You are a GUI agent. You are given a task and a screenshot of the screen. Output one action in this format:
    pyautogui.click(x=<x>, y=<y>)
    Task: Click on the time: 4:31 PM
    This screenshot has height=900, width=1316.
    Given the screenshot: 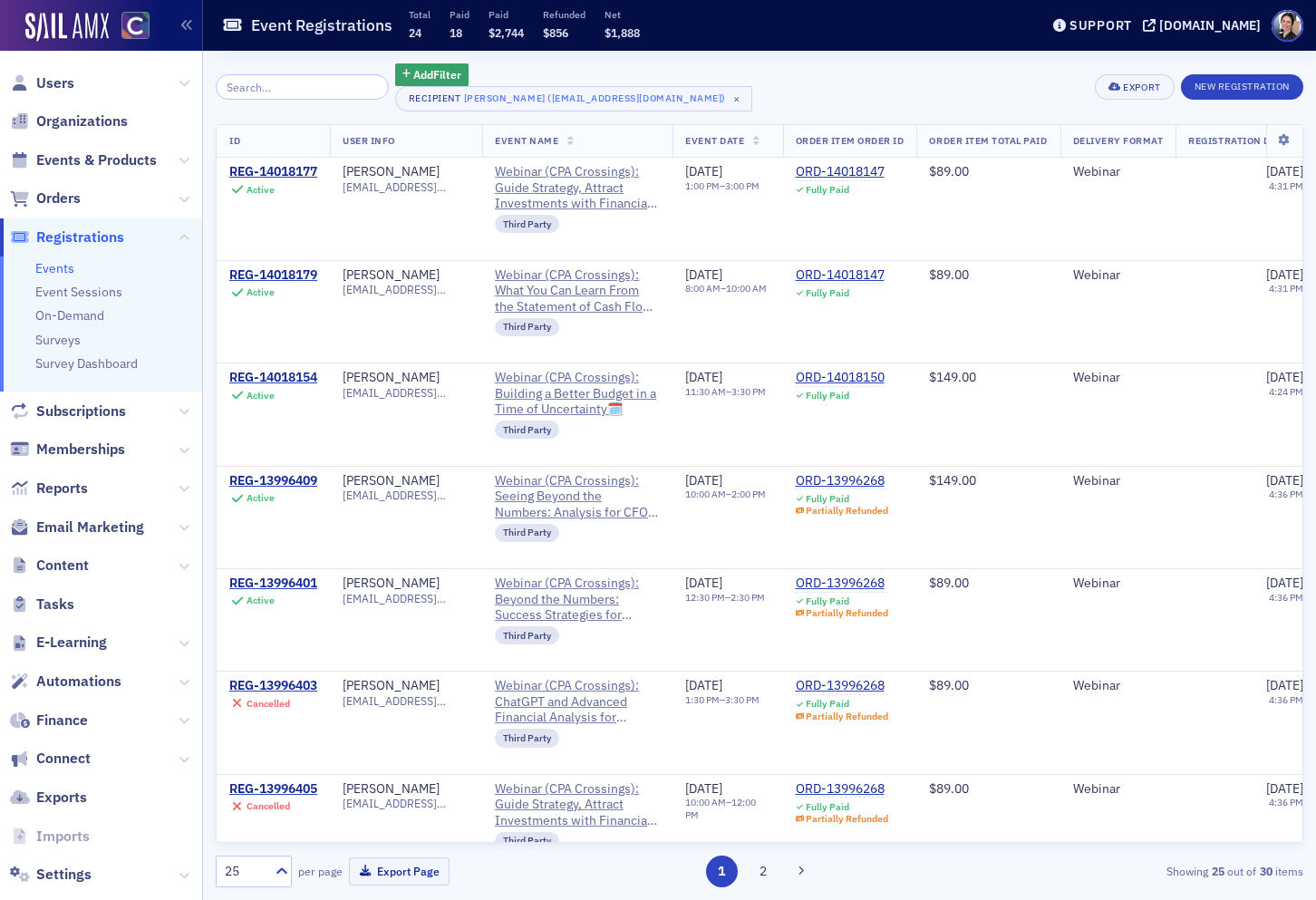 What is the action you would take?
    pyautogui.click(x=1286, y=289)
    